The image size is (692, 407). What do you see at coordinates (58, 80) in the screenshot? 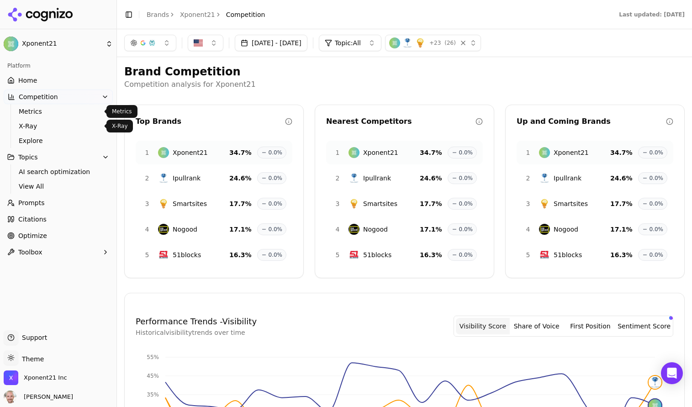
I see `a: Home` at bounding box center [58, 80].